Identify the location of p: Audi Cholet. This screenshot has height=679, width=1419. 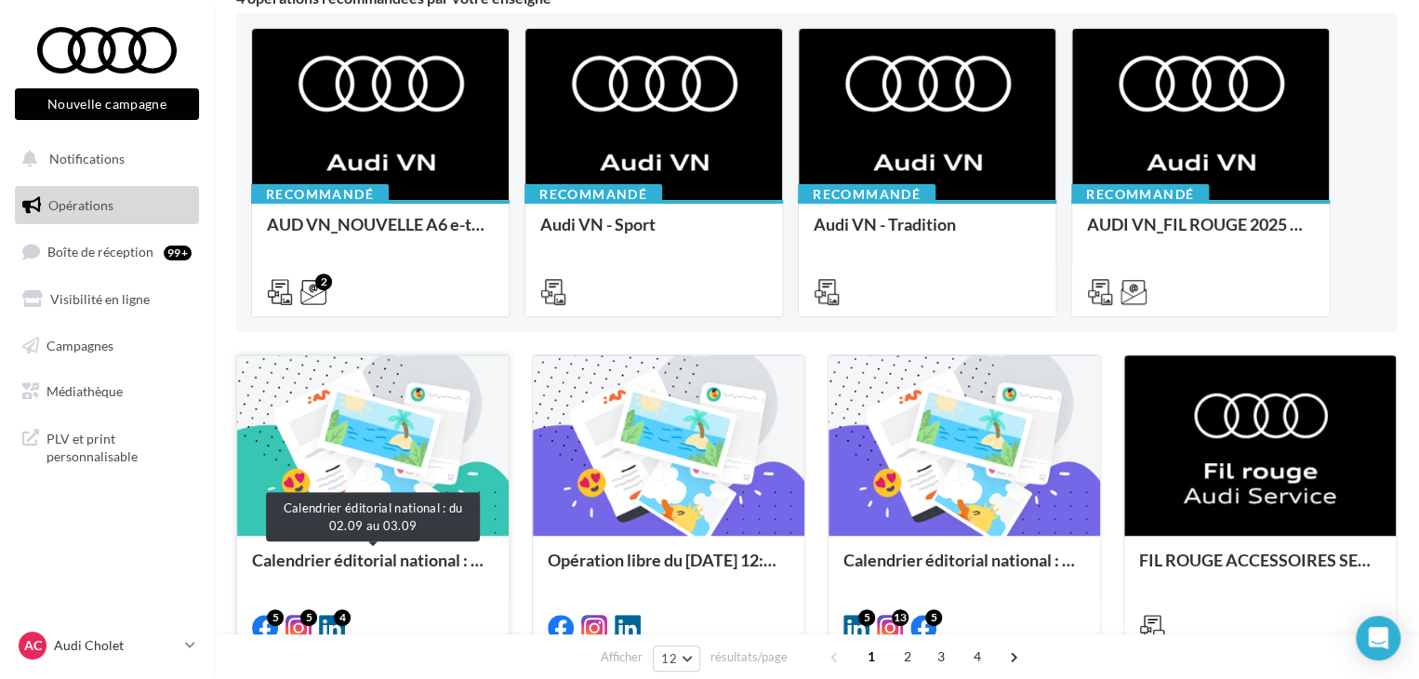
(115, 645).